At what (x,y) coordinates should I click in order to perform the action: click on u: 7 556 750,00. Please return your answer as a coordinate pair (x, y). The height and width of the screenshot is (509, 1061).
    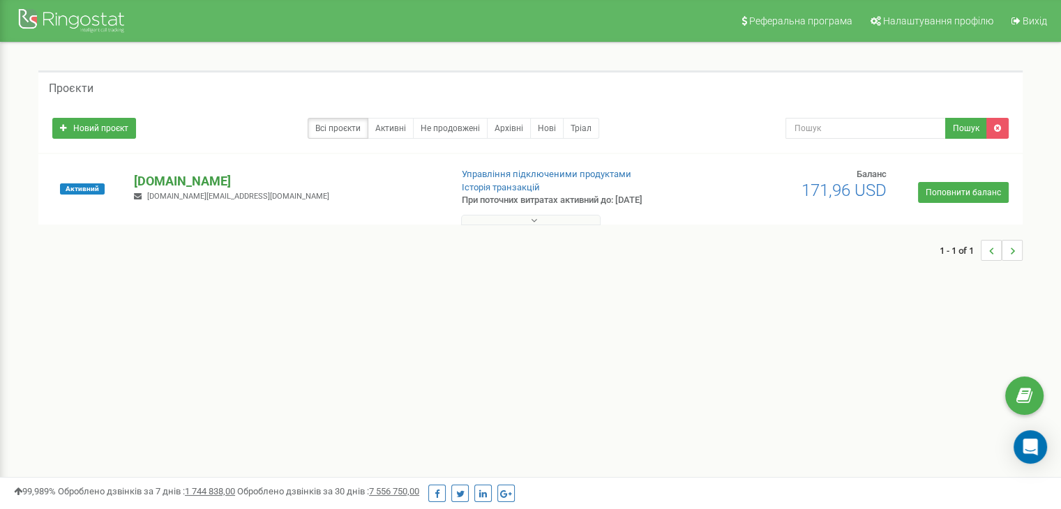
    Looking at the image, I should click on (394, 491).